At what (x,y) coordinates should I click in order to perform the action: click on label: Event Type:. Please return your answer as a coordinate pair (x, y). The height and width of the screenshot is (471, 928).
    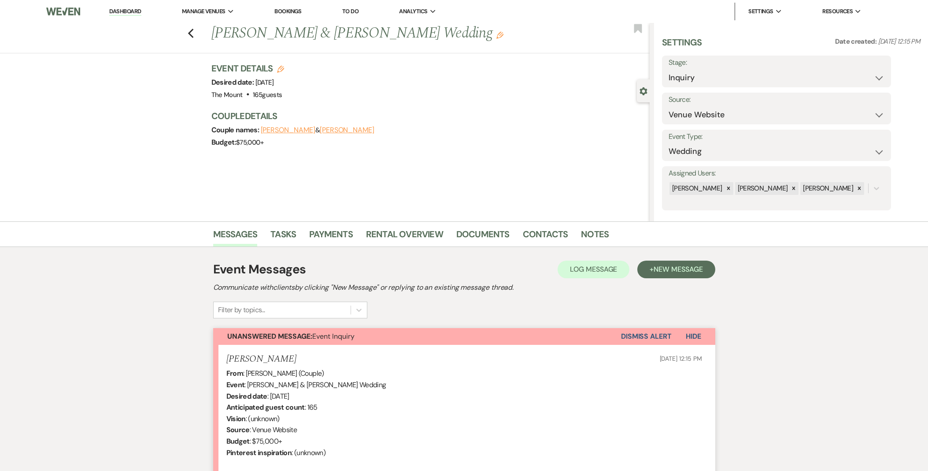
    Looking at the image, I should click on (777, 137).